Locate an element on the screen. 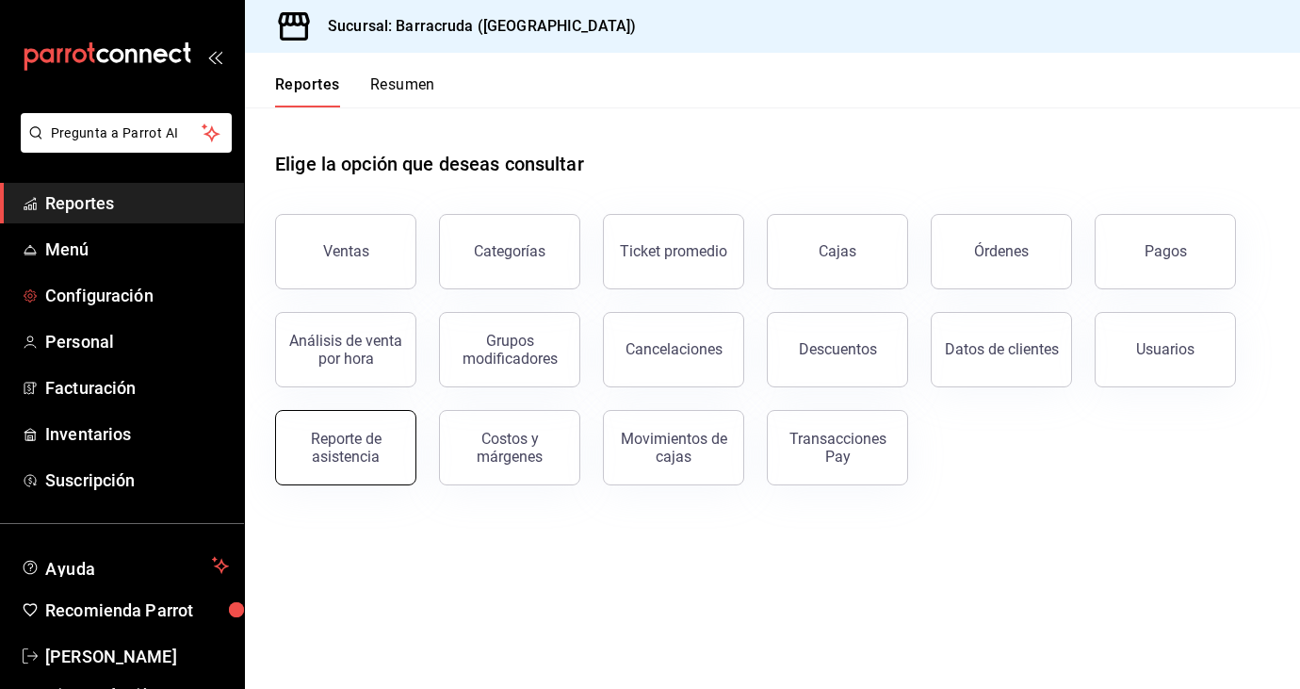 The width and height of the screenshot is (1300, 689). div: Transacciones Pay is located at coordinates (838, 448).